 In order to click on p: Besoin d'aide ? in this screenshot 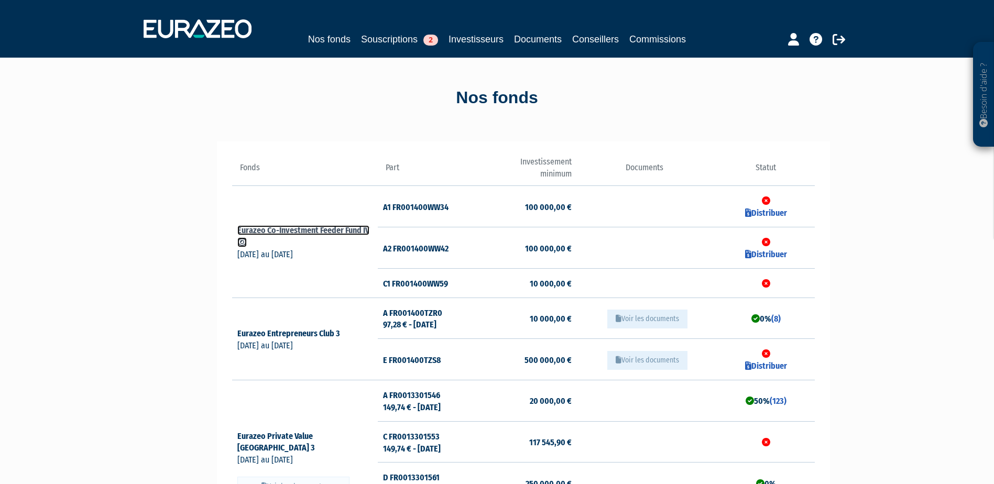, I will do `click(983, 95)`.